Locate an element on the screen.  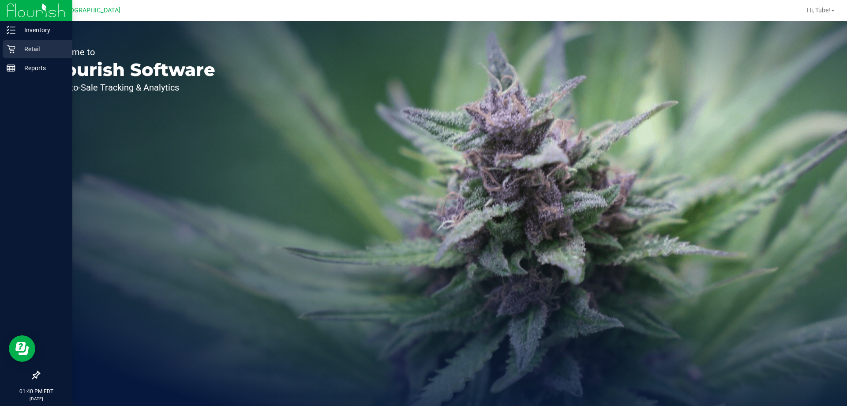
inline-svg: Reports is located at coordinates (11, 68).